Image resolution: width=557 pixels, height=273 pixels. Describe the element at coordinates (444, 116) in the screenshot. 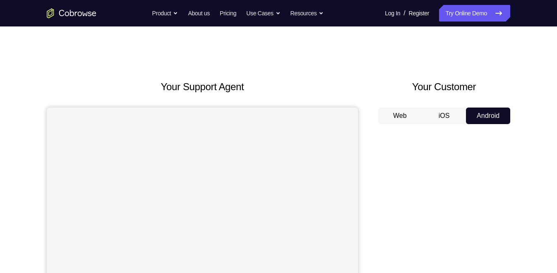

I see `button: iOS` at that location.